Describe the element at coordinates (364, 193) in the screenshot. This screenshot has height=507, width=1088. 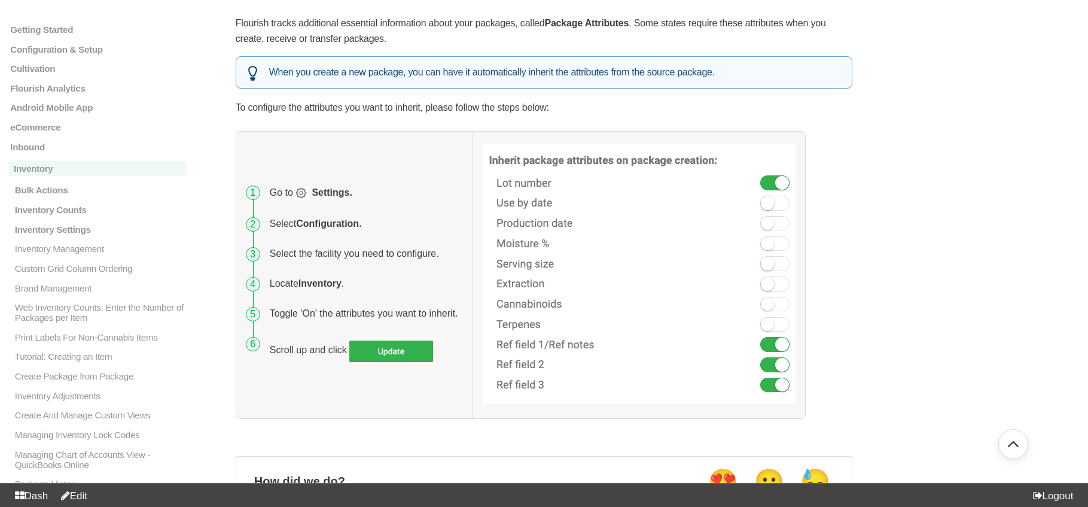
I see `li: Go to` at that location.